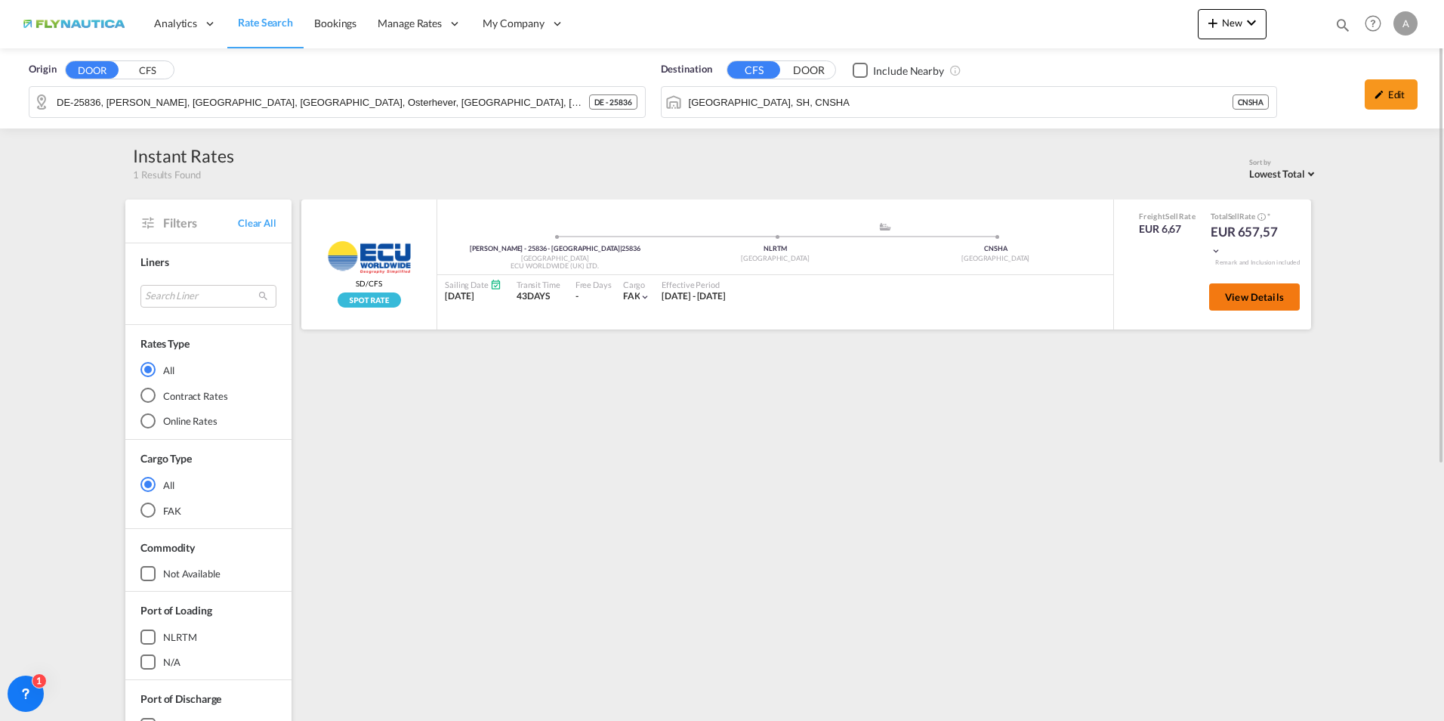 This screenshot has width=1444, height=721. I want to click on span: FAK, so click(631, 295).